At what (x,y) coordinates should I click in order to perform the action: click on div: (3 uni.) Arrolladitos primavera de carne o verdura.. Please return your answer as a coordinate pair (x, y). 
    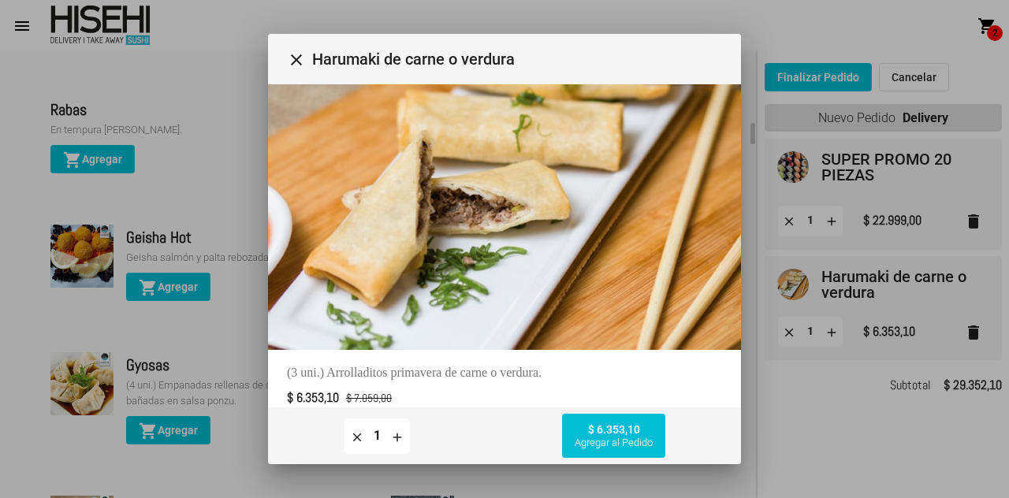
    Looking at the image, I should click on (505, 373).